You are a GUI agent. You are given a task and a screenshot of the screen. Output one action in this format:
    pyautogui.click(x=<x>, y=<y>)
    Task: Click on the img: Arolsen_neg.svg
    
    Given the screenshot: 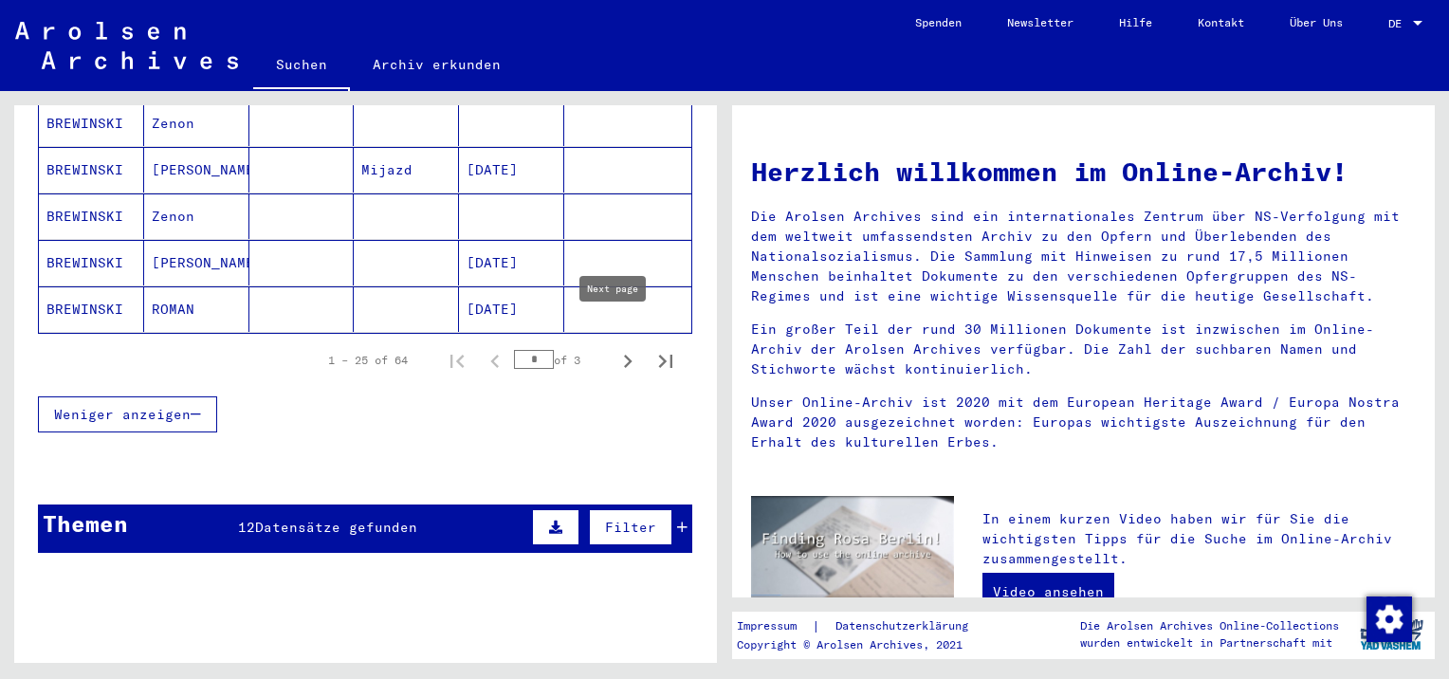 What is the action you would take?
    pyautogui.click(x=126, y=46)
    